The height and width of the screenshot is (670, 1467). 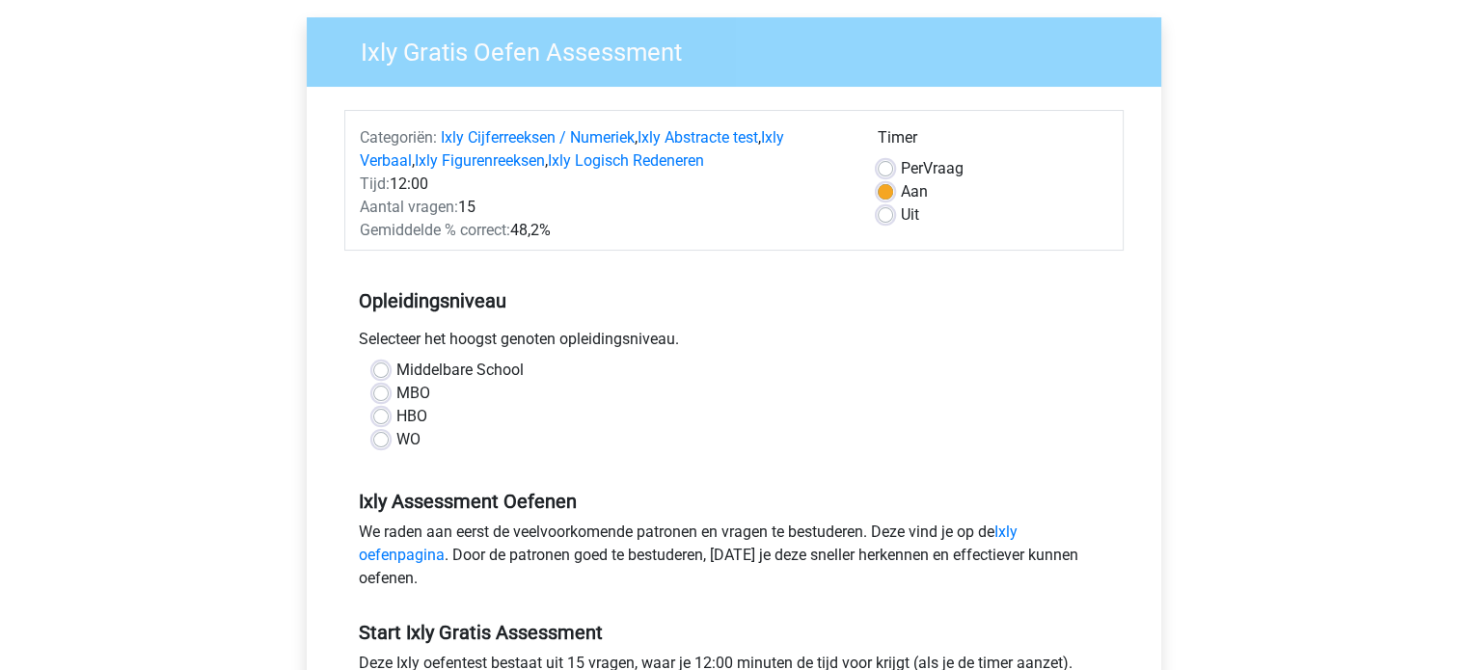 What do you see at coordinates (742, 48) in the screenshot?
I see `h3: Ixly Gratis Oefen Assessment` at bounding box center [742, 48].